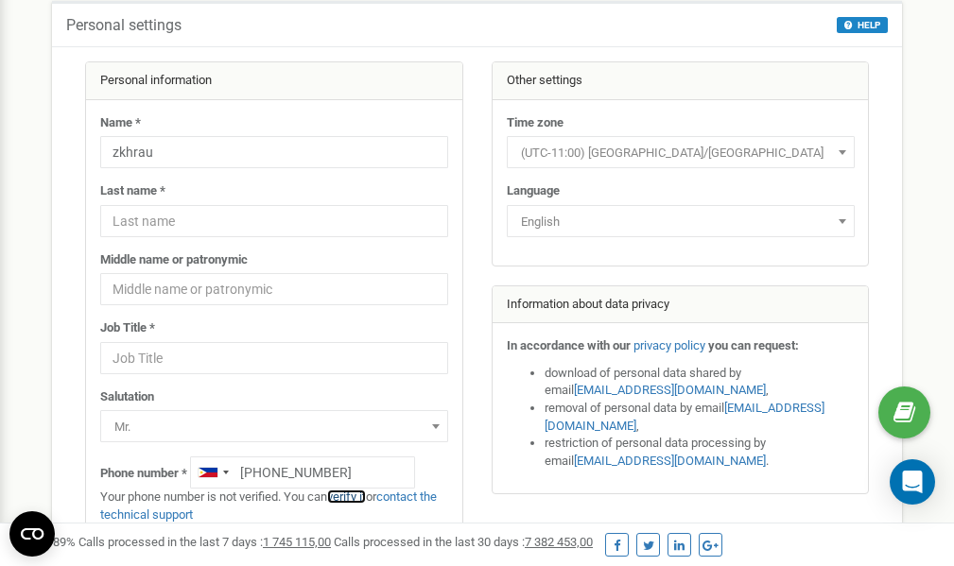 This screenshot has height=566, width=954. I want to click on u: 7 382 453,00, so click(559, 542).